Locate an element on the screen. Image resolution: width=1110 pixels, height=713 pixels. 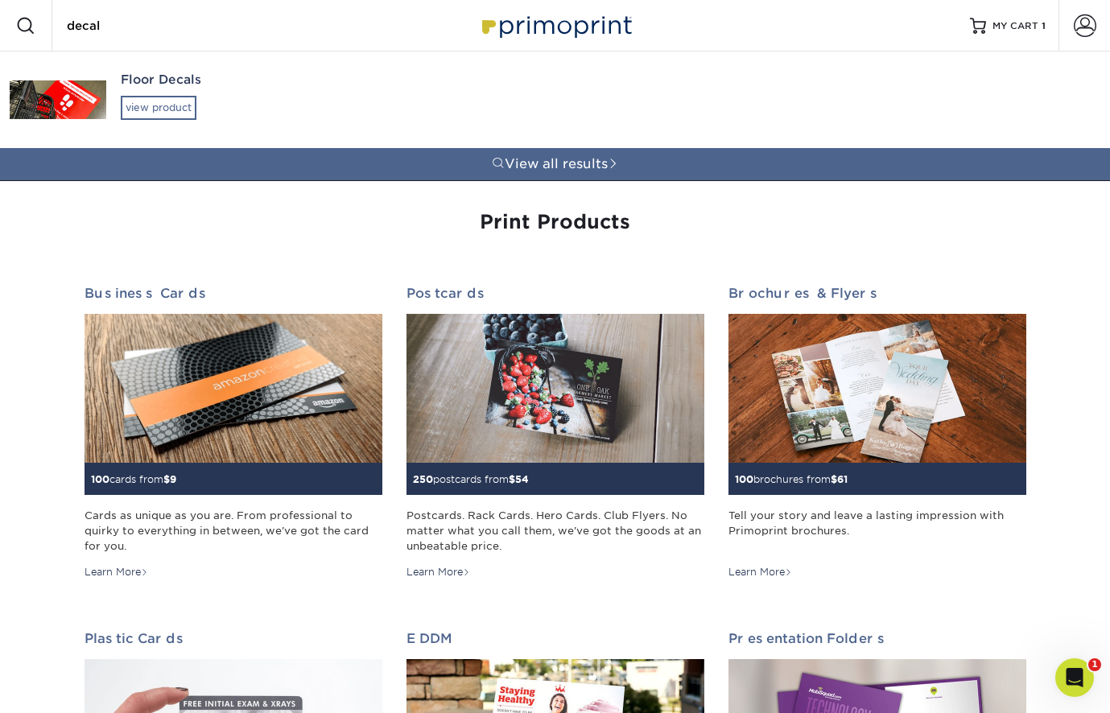
img: Floor Decals is located at coordinates (58, 100).